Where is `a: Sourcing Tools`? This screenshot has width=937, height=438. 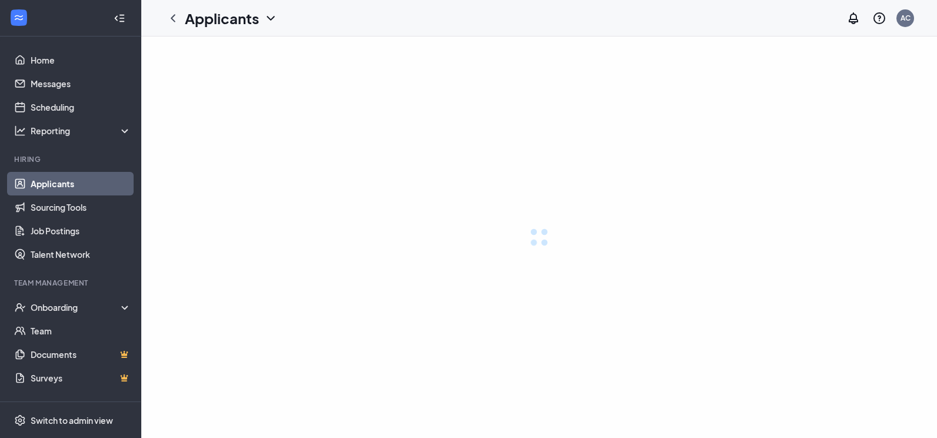
a: Sourcing Tools is located at coordinates (81, 207).